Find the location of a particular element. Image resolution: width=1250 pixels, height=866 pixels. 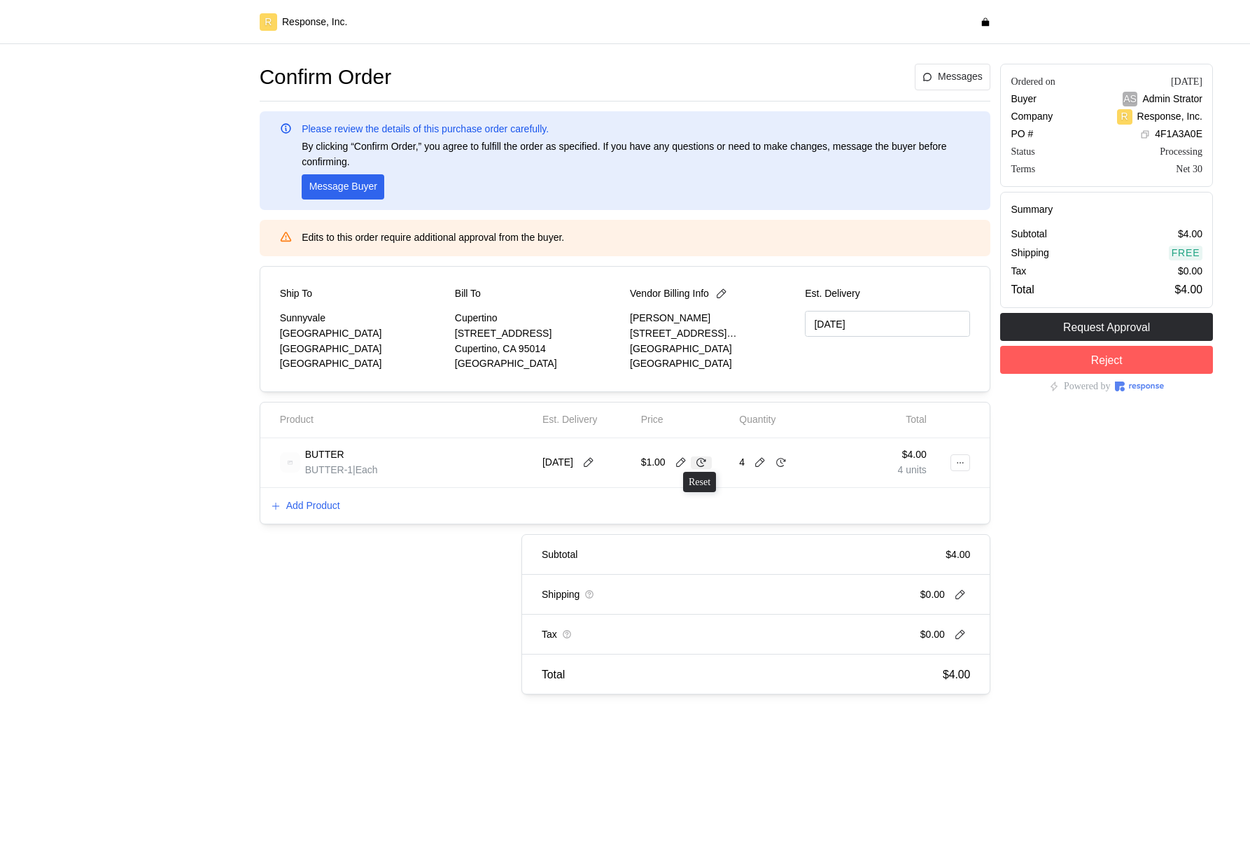

button: Messages is located at coordinates (952, 77).